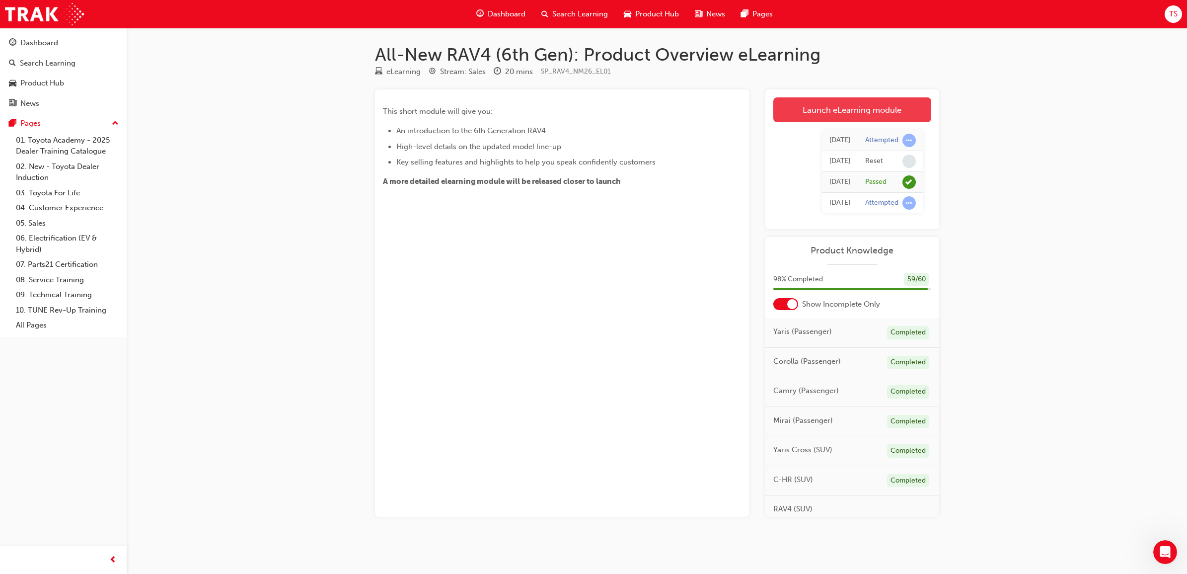  What do you see at coordinates (379, 72) in the screenshot?
I see `span: learningResourceType_ELEARNING-icon` at bounding box center [379, 72].